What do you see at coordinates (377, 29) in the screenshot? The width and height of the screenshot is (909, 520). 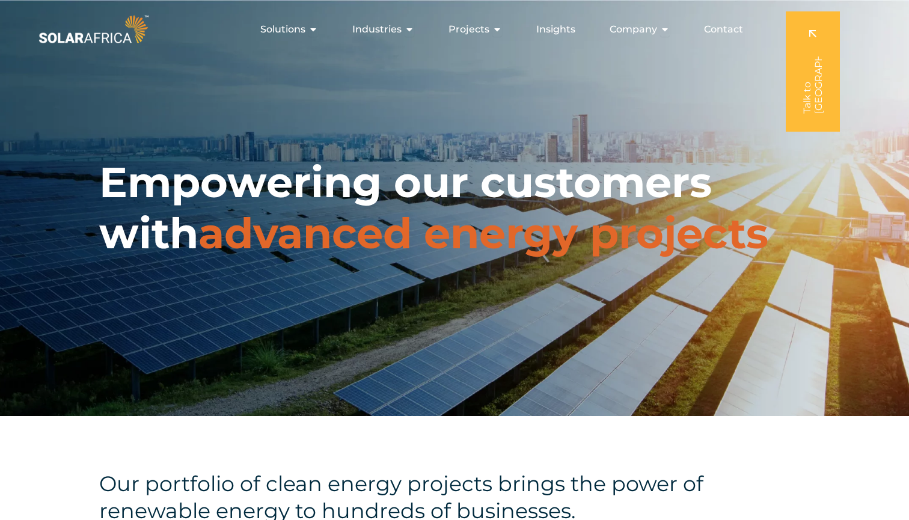 I see `span: Industries` at bounding box center [377, 29].